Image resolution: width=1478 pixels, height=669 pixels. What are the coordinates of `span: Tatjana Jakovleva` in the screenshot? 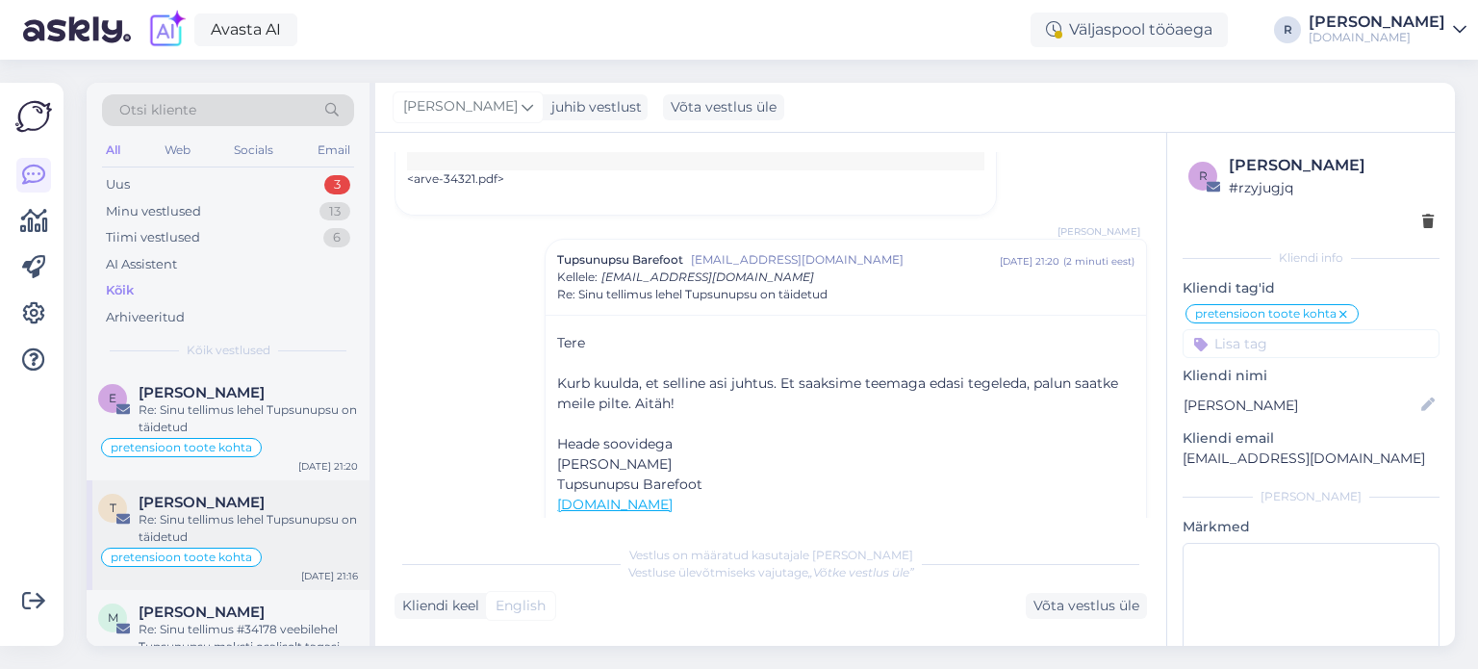 It's located at (201, 502).